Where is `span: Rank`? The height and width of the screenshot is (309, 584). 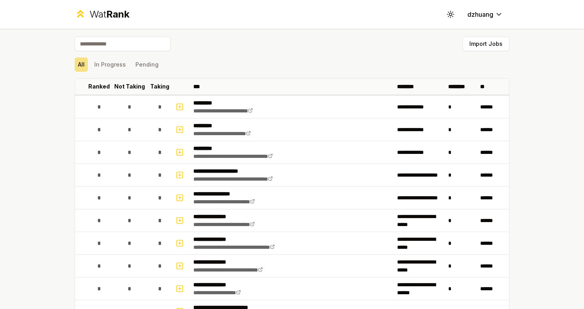 span: Rank is located at coordinates (118, 14).